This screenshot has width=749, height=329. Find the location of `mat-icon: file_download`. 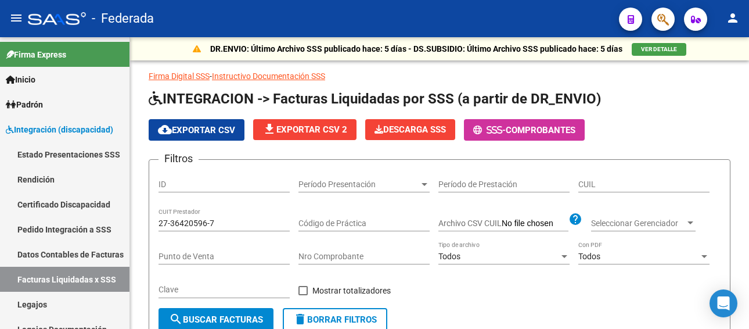

mat-icon: file_download is located at coordinates (269, 129).